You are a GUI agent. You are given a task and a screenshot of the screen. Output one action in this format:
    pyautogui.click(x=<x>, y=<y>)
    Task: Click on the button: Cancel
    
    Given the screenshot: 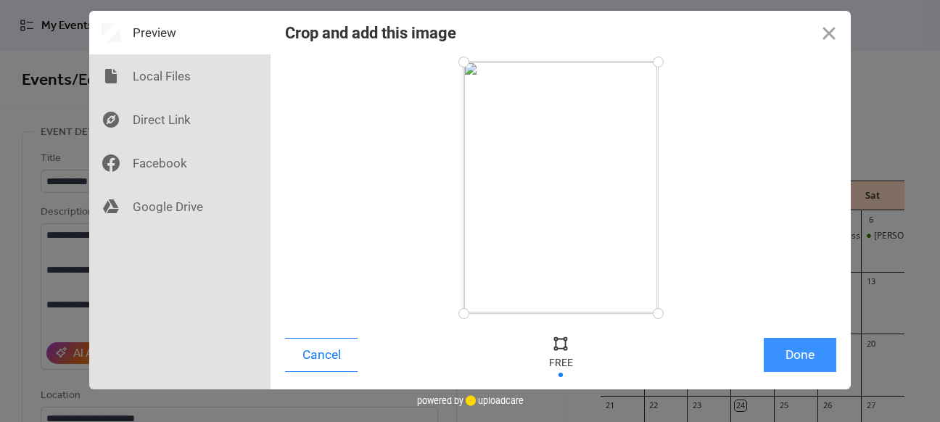 What is the action you would take?
    pyautogui.click(x=321, y=355)
    